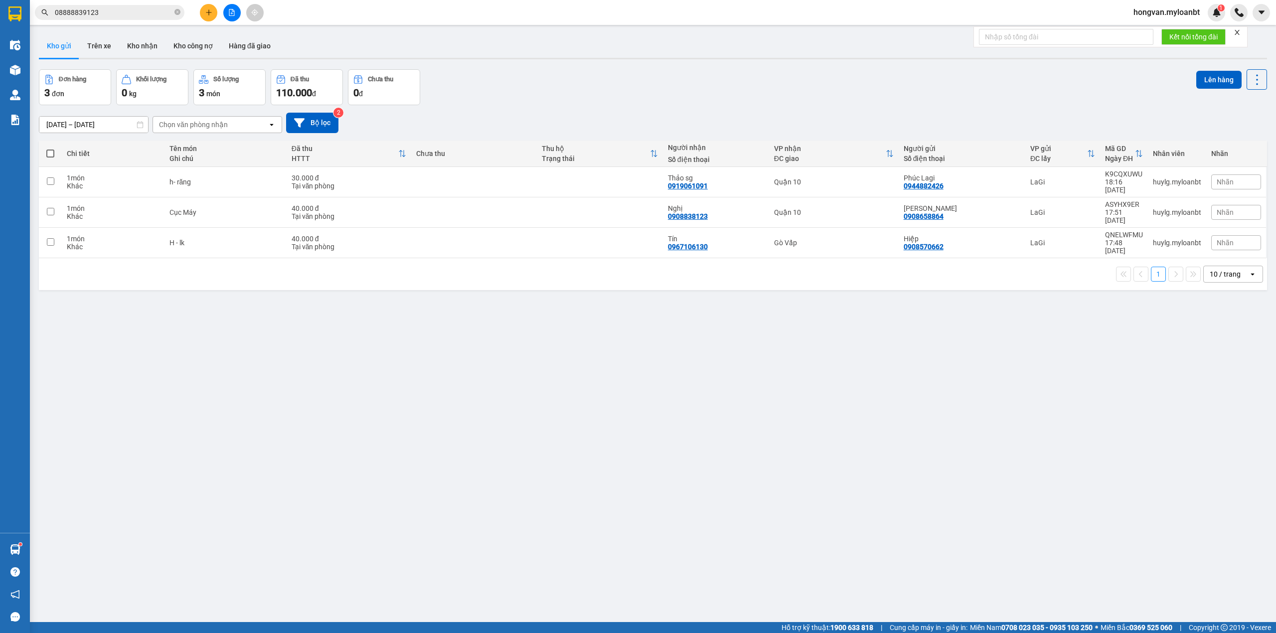 This screenshot has width=1276, height=633. I want to click on div: Nhãn, so click(1236, 154).